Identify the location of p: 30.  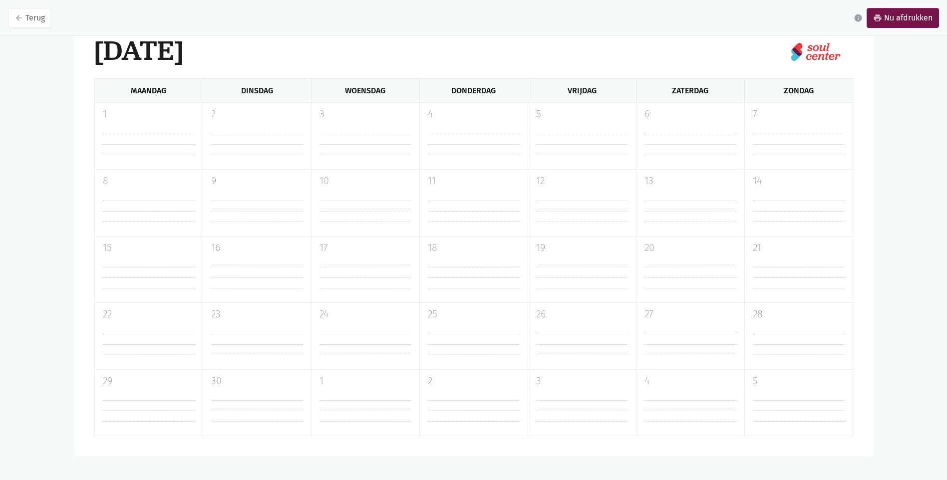
(257, 381).